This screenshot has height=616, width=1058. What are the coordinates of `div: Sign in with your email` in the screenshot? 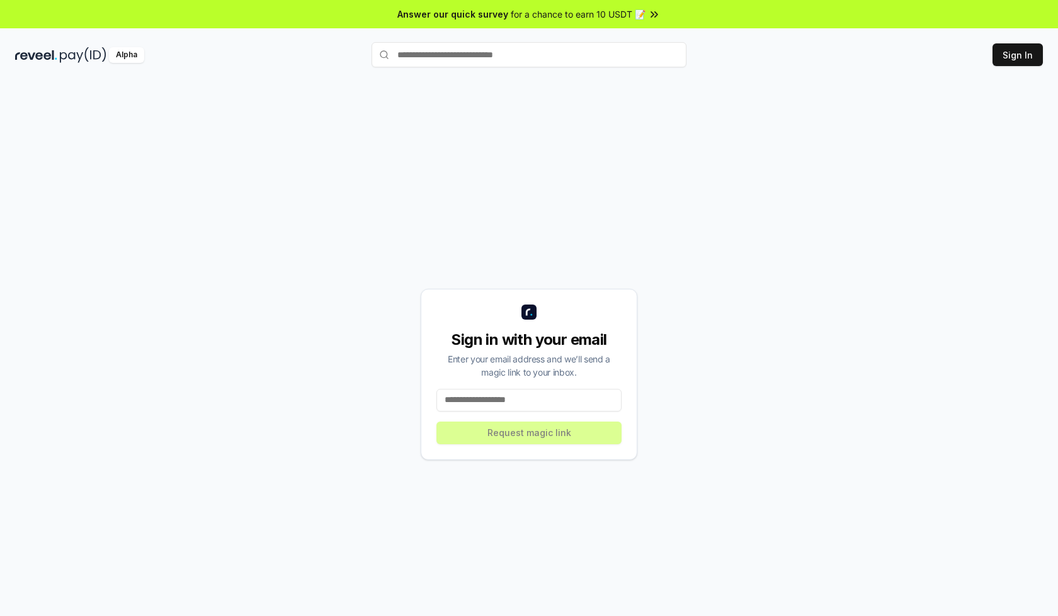 It's located at (529, 340).